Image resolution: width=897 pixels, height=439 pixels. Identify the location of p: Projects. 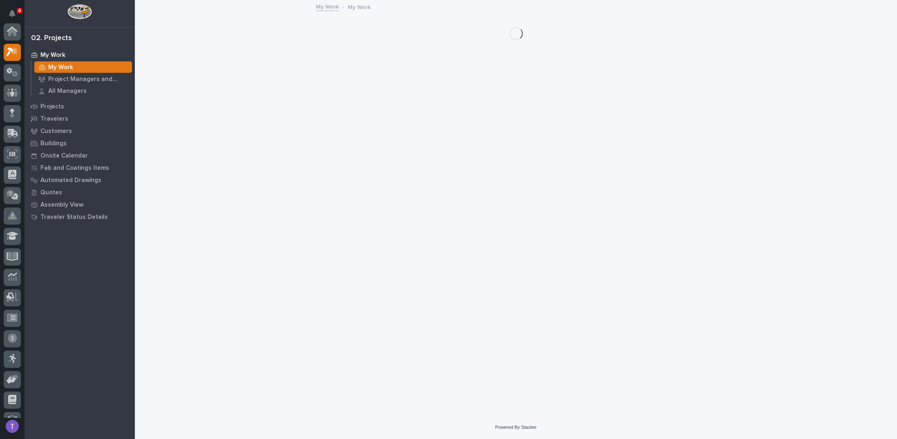
(52, 107).